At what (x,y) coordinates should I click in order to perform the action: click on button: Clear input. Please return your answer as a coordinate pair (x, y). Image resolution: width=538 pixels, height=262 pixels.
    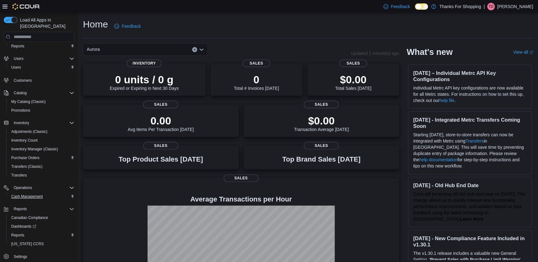
    Looking at the image, I should click on (195, 50).